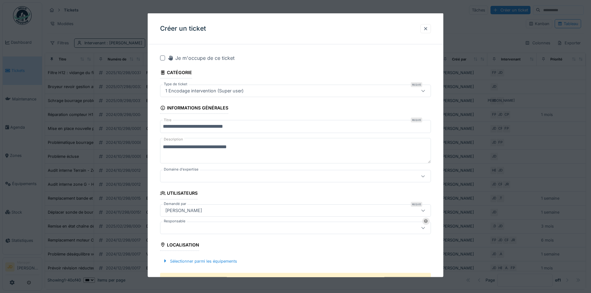  What do you see at coordinates (194, 109) in the screenshot?
I see `div: Informations générales` at bounding box center [194, 109].